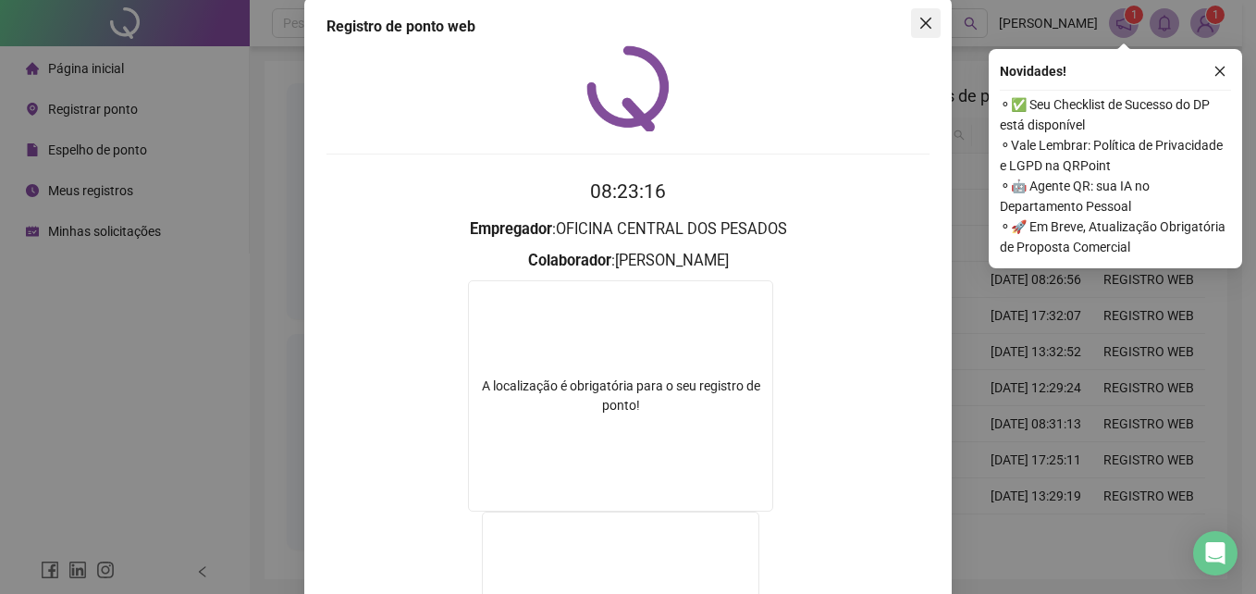  Describe the element at coordinates (621, 396) in the screenshot. I see `div: A localização é obrigatória para o seu registro de ponto!` at that location.